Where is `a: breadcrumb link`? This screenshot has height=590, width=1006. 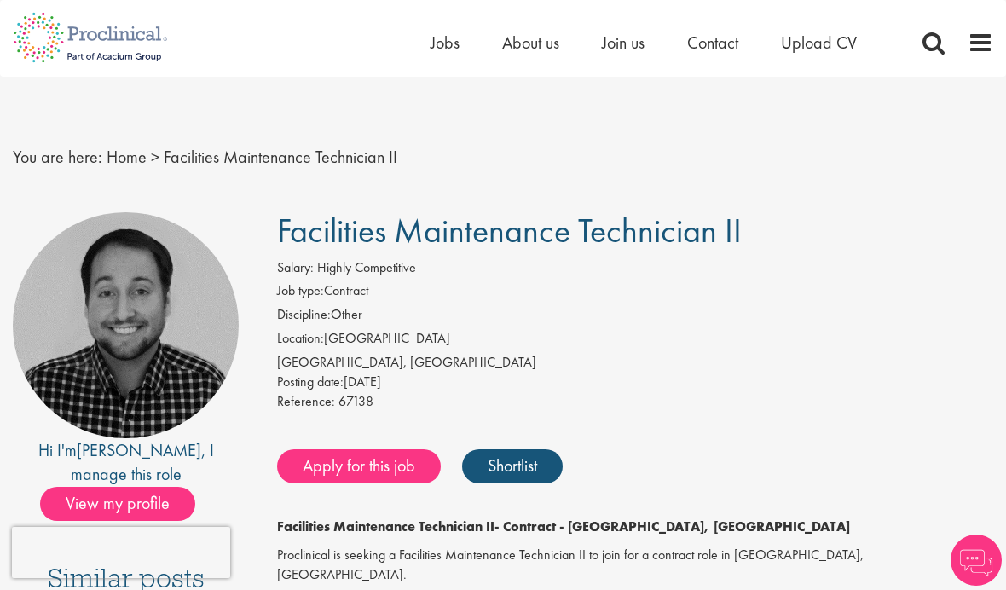
a: breadcrumb link is located at coordinates (126, 157).